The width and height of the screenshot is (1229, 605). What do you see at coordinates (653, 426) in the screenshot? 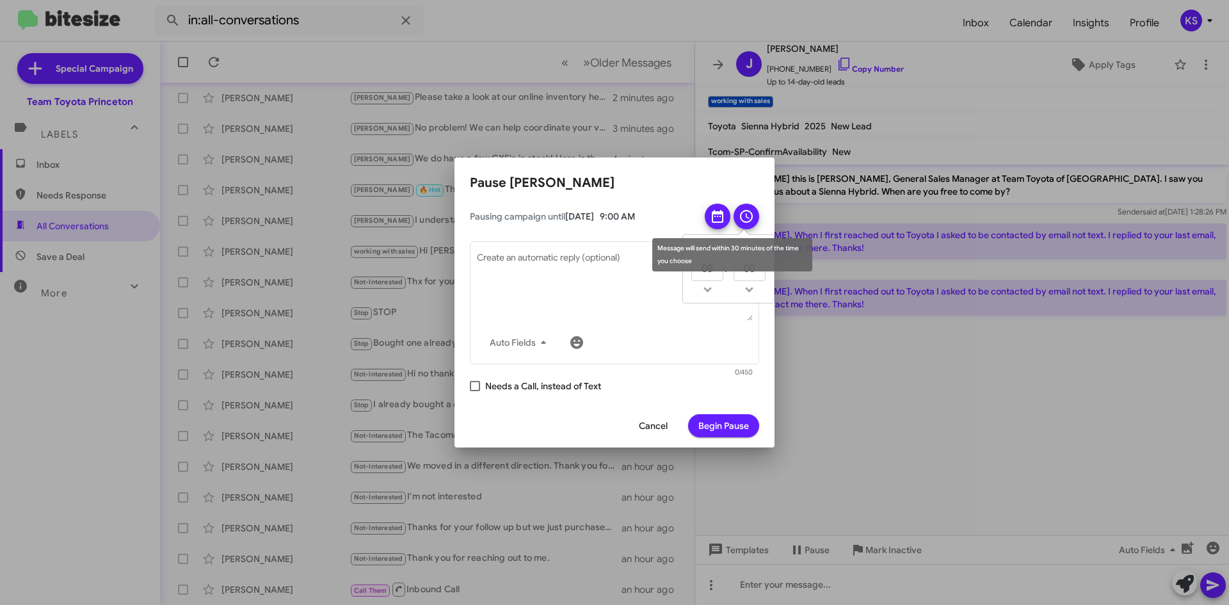
I see `button: Cancel` at bounding box center [653, 426].